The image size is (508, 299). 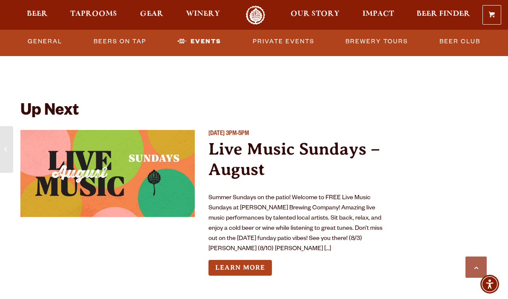 What do you see at coordinates (255, 15) in the screenshot?
I see `a: Odell Home` at bounding box center [255, 15].